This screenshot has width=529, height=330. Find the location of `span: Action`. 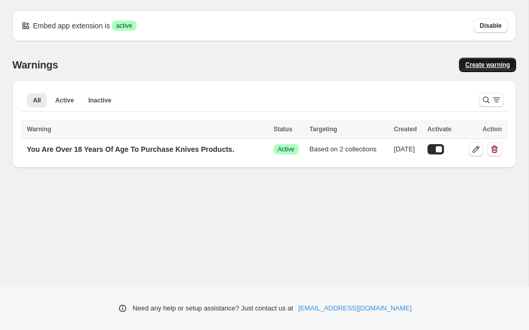

span: Action is located at coordinates (492, 129).